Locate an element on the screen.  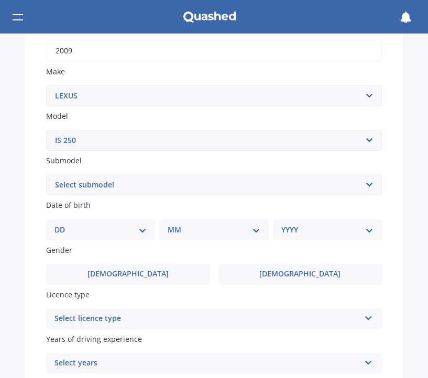
div: Select licence type is located at coordinates (207, 319).